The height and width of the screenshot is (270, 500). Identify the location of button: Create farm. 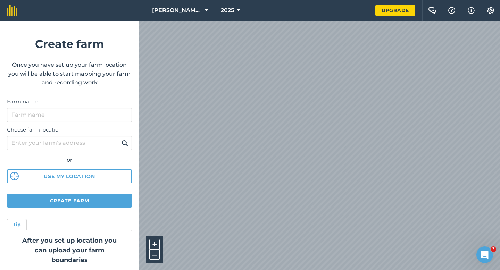
(69, 201).